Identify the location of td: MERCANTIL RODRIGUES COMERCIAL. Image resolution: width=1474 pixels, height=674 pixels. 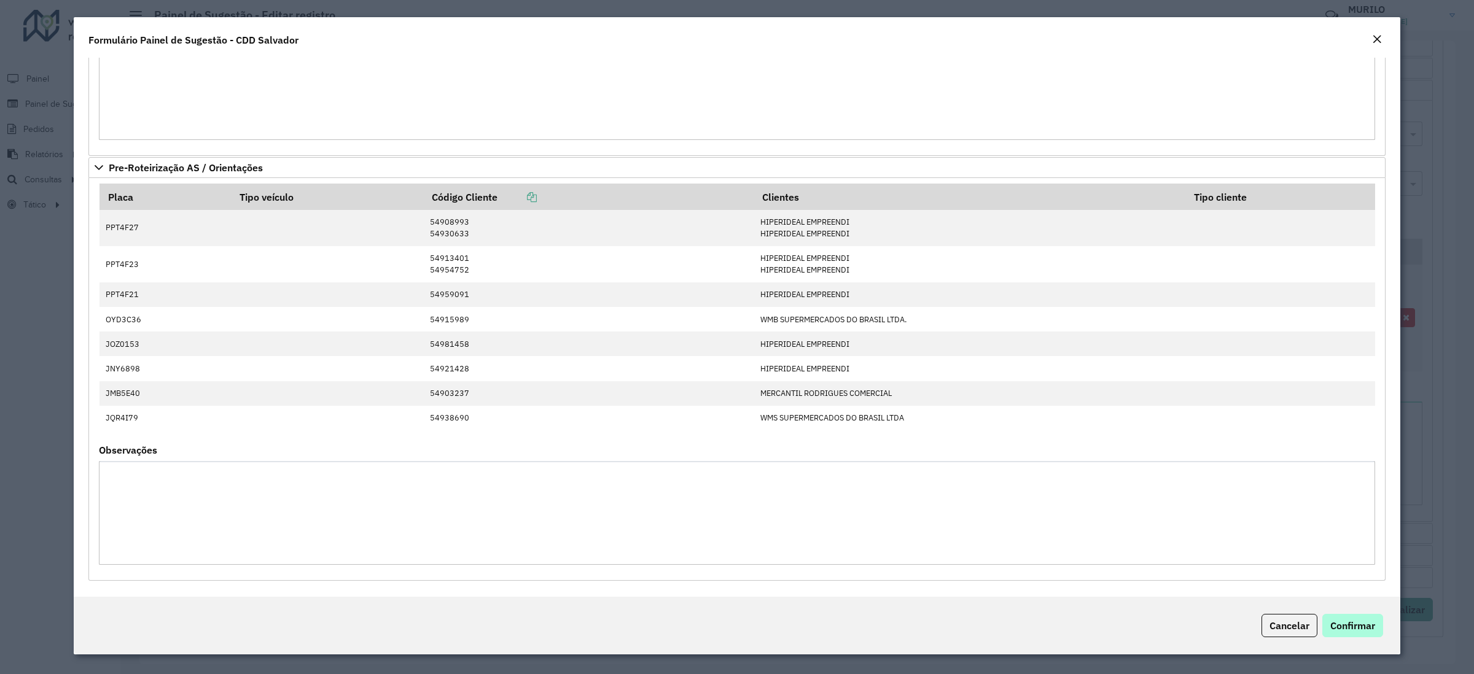
(970, 394).